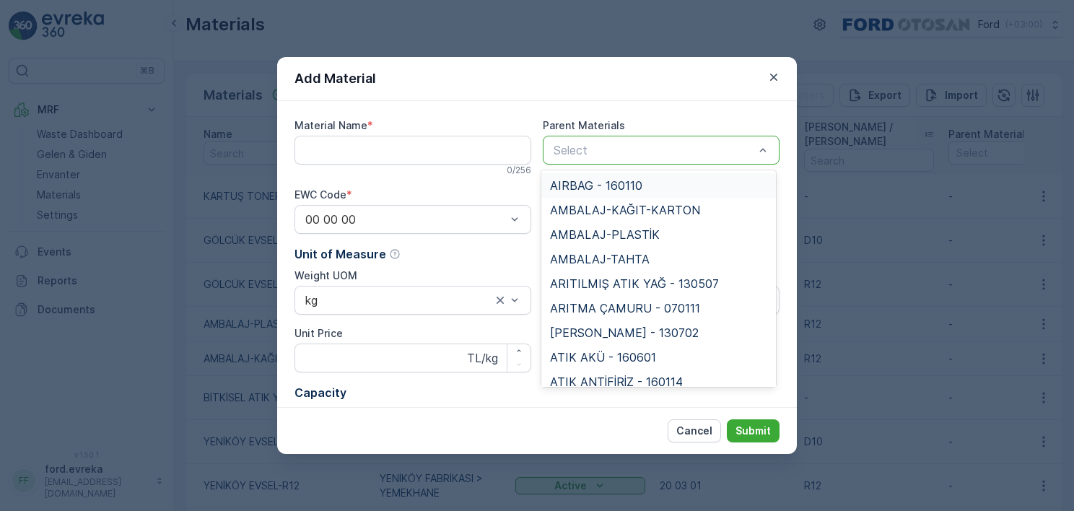  What do you see at coordinates (321, 194) in the screenshot?
I see `label: EWC Code` at bounding box center [321, 194].